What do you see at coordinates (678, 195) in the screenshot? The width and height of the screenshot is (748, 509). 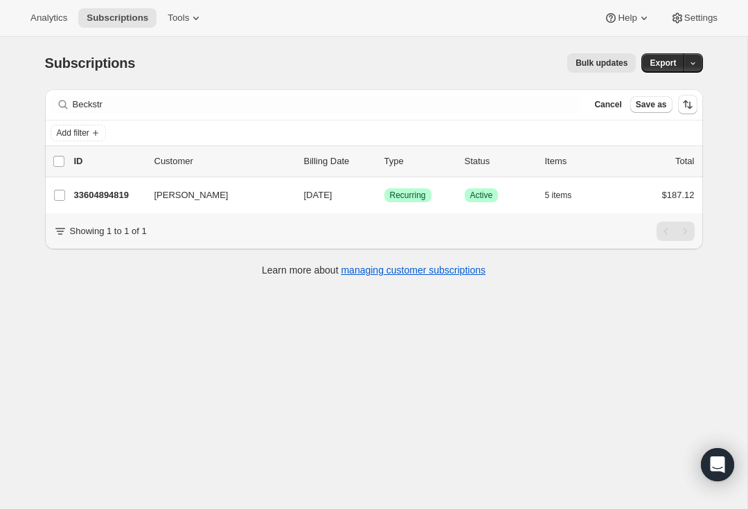 I see `span: $187.12` at bounding box center [678, 195].